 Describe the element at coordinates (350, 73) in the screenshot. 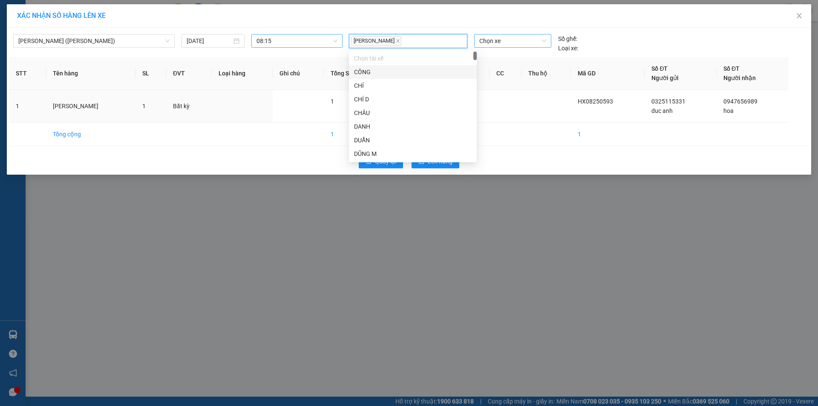

I see `th: Tổng SL` at that location.